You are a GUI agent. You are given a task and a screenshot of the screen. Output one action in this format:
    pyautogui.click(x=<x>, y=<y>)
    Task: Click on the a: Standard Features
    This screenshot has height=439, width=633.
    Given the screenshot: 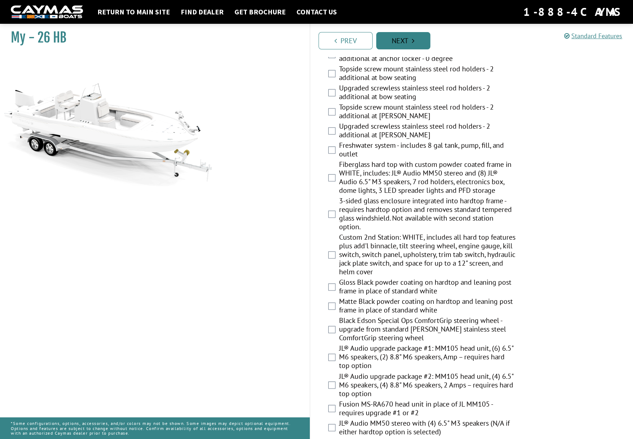 What is the action you would take?
    pyautogui.click(x=593, y=36)
    